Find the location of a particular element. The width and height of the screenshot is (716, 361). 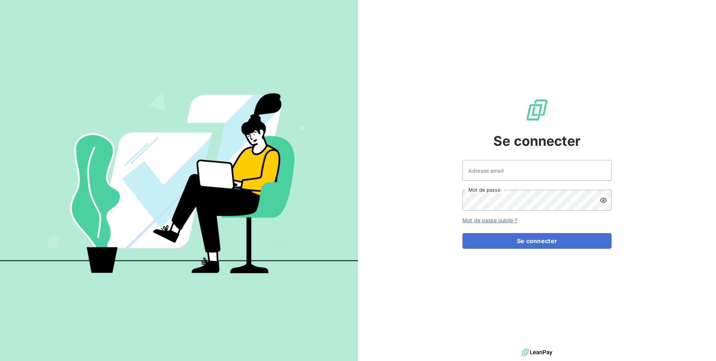

span: Se connecter is located at coordinates (537, 141).